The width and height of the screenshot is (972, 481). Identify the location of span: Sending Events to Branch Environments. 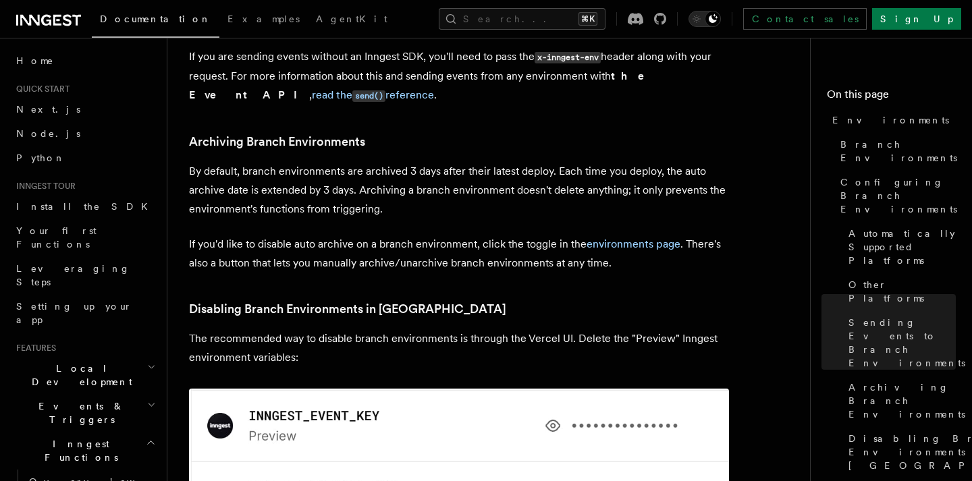
(906, 343).